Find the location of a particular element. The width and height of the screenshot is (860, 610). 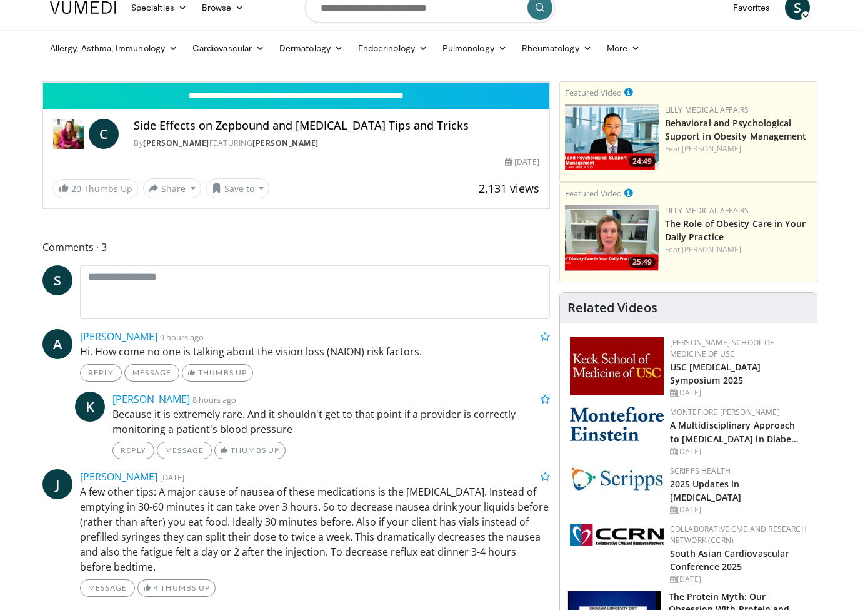

a: 24:49 is located at coordinates (612, 137).